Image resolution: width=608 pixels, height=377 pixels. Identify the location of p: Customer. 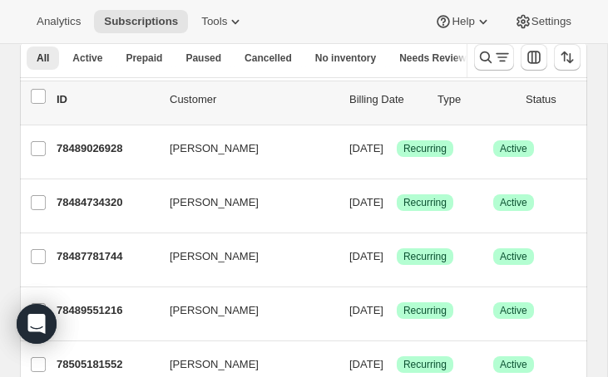
(253, 100).